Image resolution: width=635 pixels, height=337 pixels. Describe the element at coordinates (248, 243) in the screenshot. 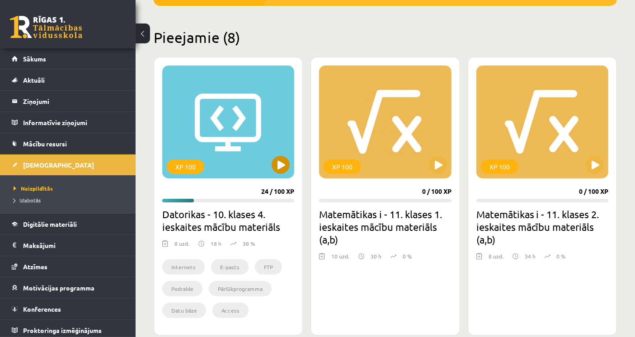

I see `p: 38 %` at that location.